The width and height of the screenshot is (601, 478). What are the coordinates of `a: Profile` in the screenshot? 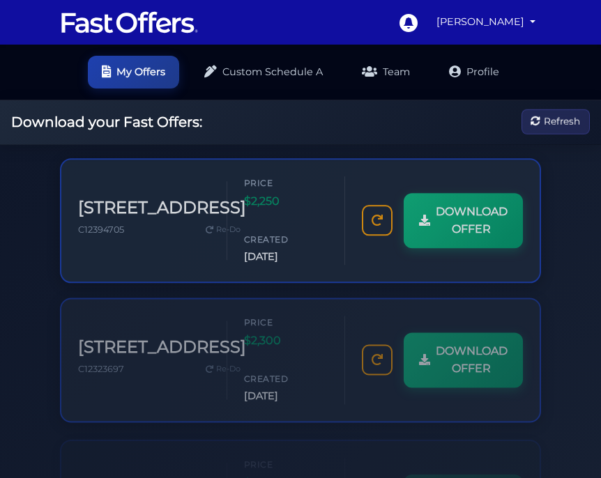 It's located at (474, 72).